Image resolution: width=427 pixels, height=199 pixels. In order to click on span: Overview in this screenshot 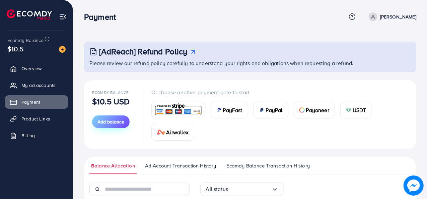, I will do `click(31, 68)`.